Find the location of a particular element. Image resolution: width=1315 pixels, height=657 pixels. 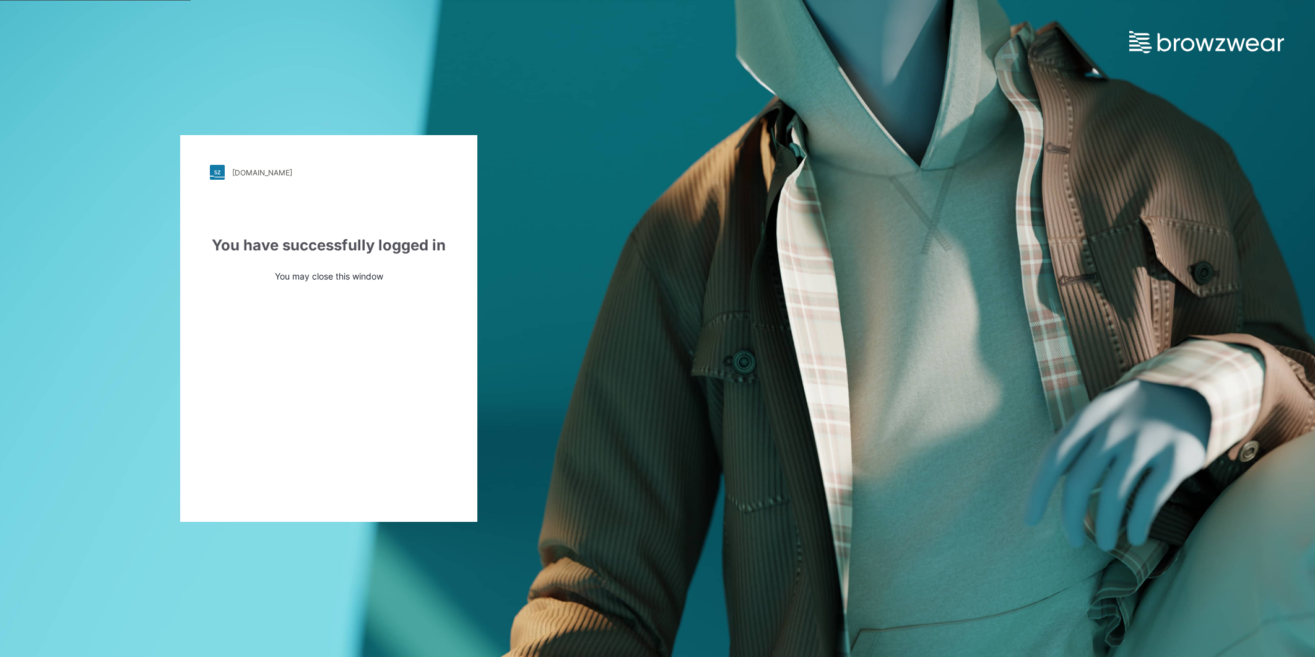

img: browzwear-logo.e42bd6dac1945053ebaf764b6aa21510.svg is located at coordinates (1207, 42).